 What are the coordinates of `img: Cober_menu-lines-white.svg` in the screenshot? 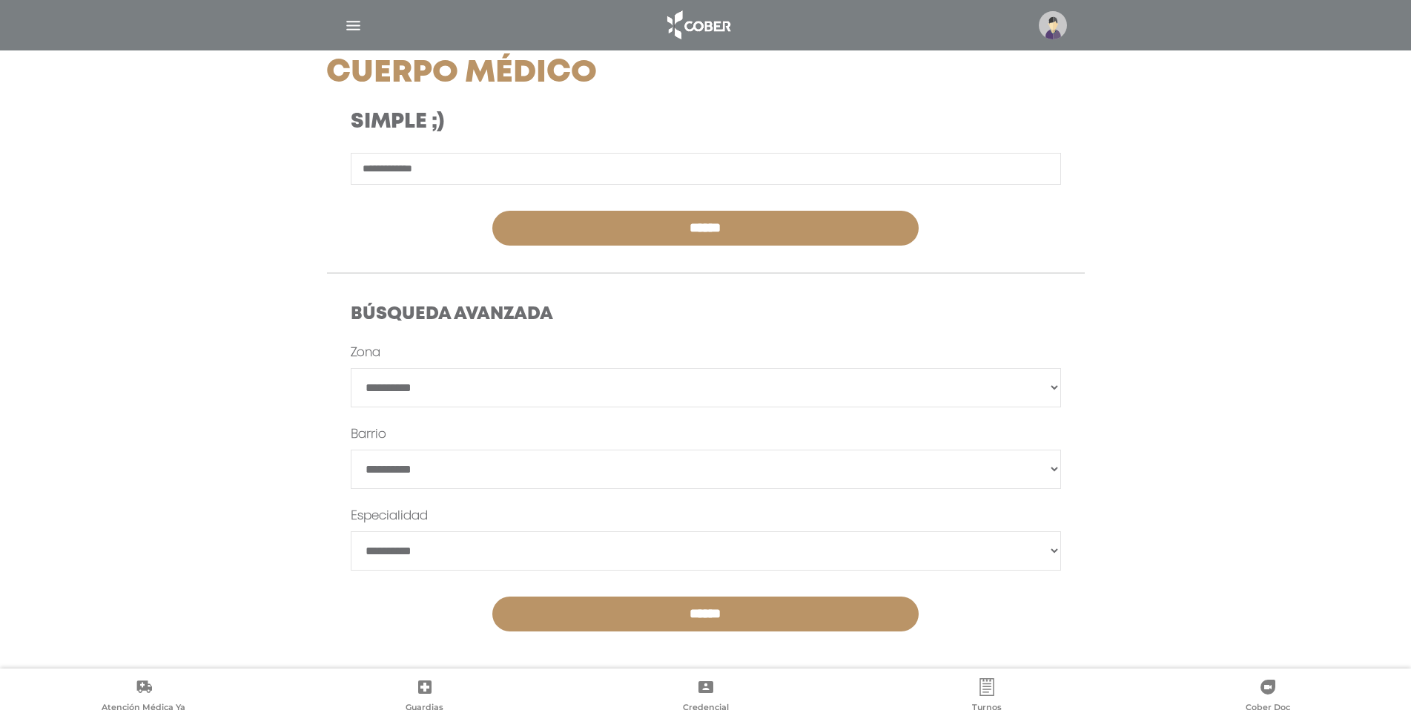 It's located at (353, 25).